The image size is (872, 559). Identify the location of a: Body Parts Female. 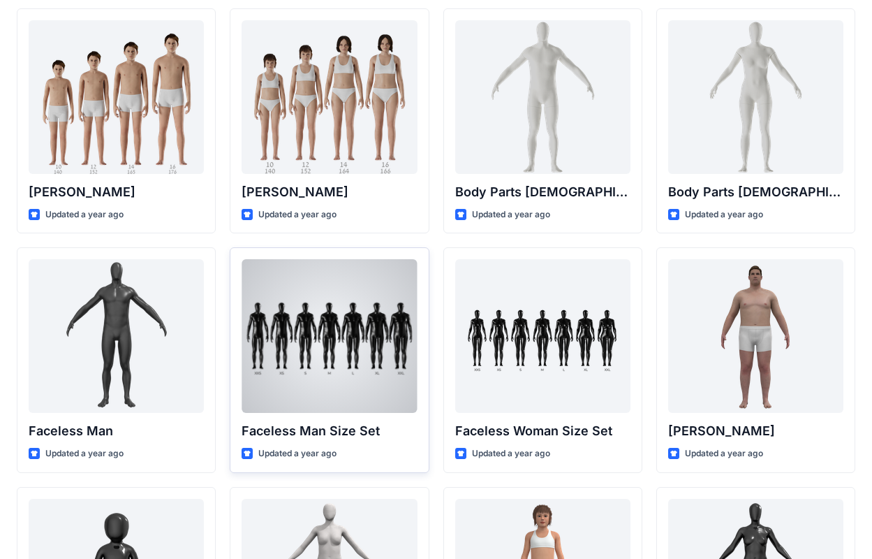
(756, 97).